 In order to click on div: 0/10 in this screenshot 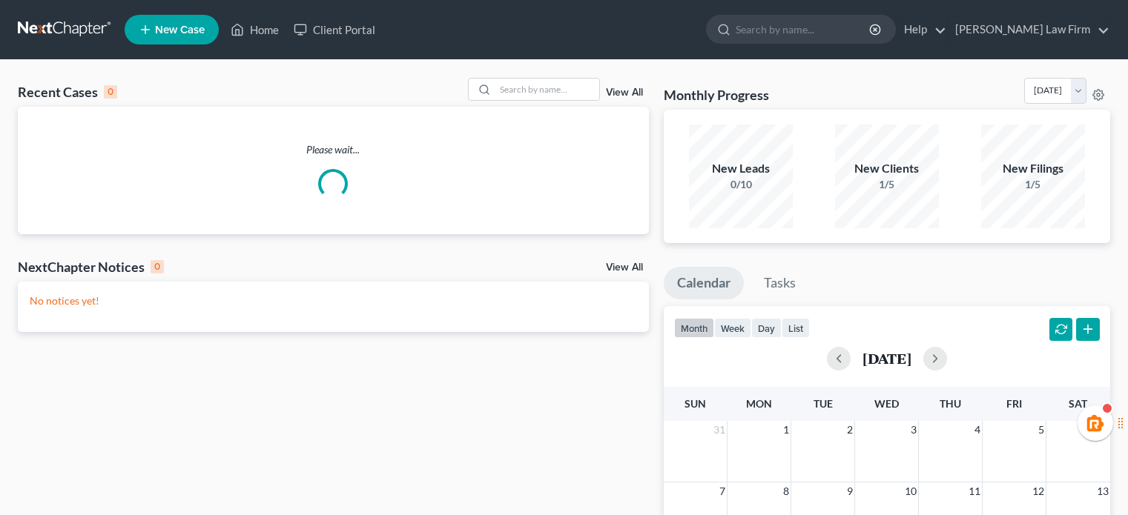, I will do `click(741, 185)`.